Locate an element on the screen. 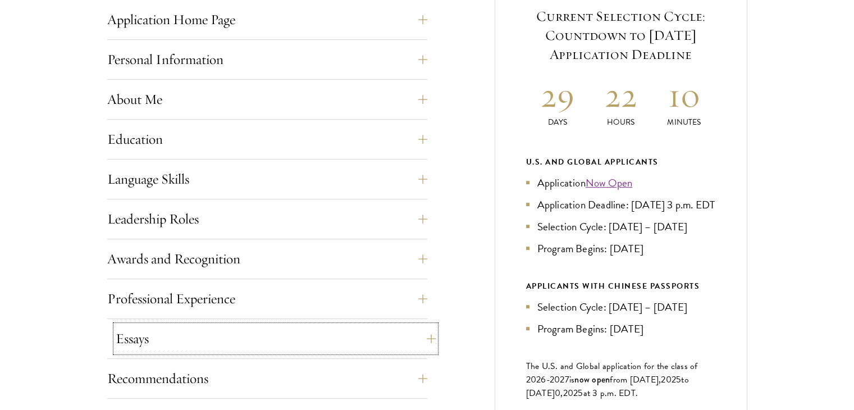 This screenshot has height=410, width=854. div: APPLICANTS WITH CHINESE PASSPORTS is located at coordinates (621, 286).